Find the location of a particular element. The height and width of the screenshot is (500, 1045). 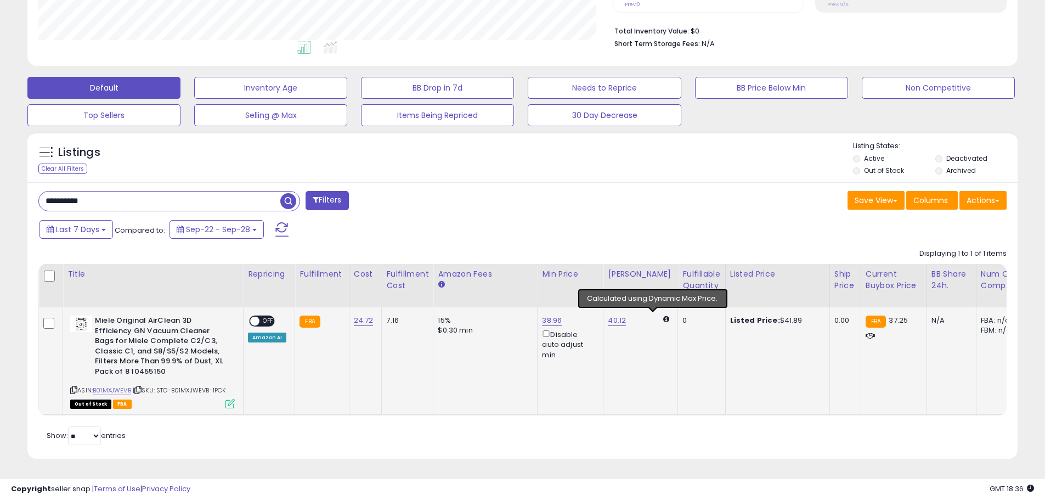

div: $41.89 is located at coordinates (775, 320).